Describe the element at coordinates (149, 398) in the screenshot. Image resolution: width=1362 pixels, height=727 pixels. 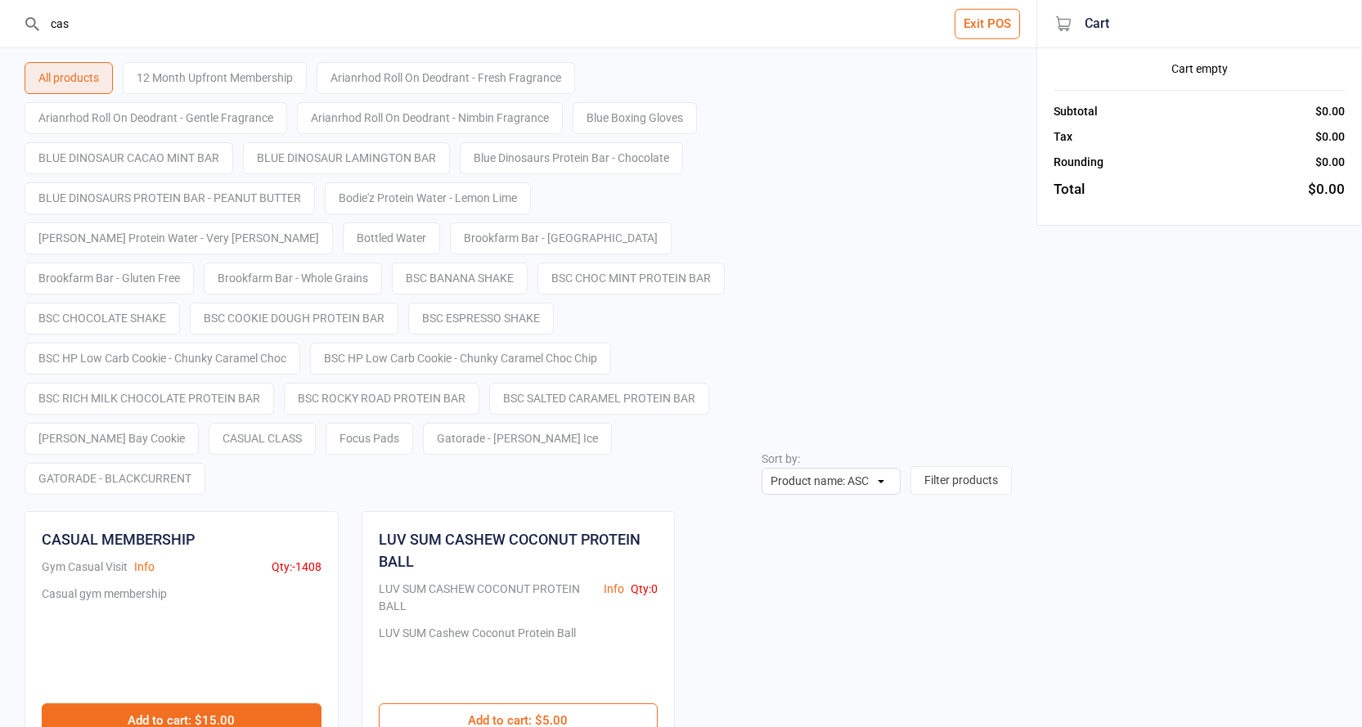
I see `div: BSC RICH MILK CHOCOLATE PROTEIN BAR` at that location.